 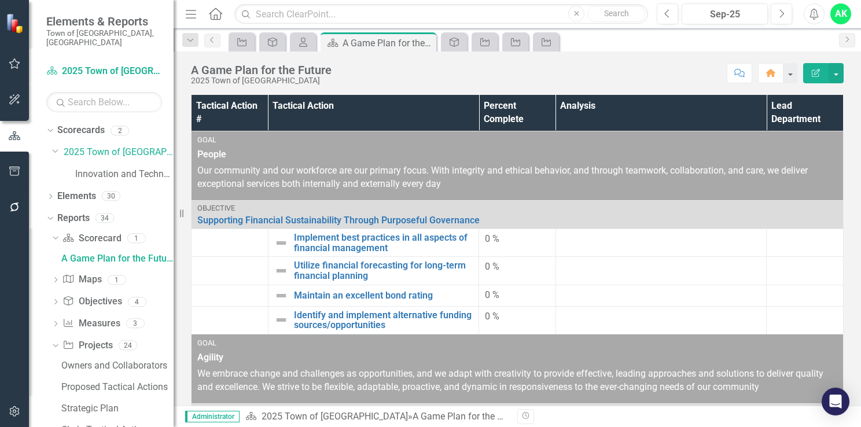 I want to click on a: Strategic Plan, so click(x=116, y=409).